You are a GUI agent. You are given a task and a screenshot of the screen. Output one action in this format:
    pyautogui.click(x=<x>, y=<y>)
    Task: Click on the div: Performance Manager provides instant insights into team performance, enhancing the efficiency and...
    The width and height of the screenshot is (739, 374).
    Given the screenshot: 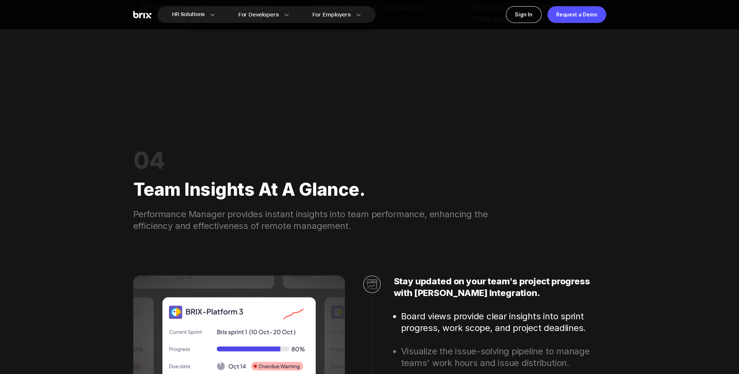 What is the action you would take?
    pyautogui.click(x=320, y=220)
    